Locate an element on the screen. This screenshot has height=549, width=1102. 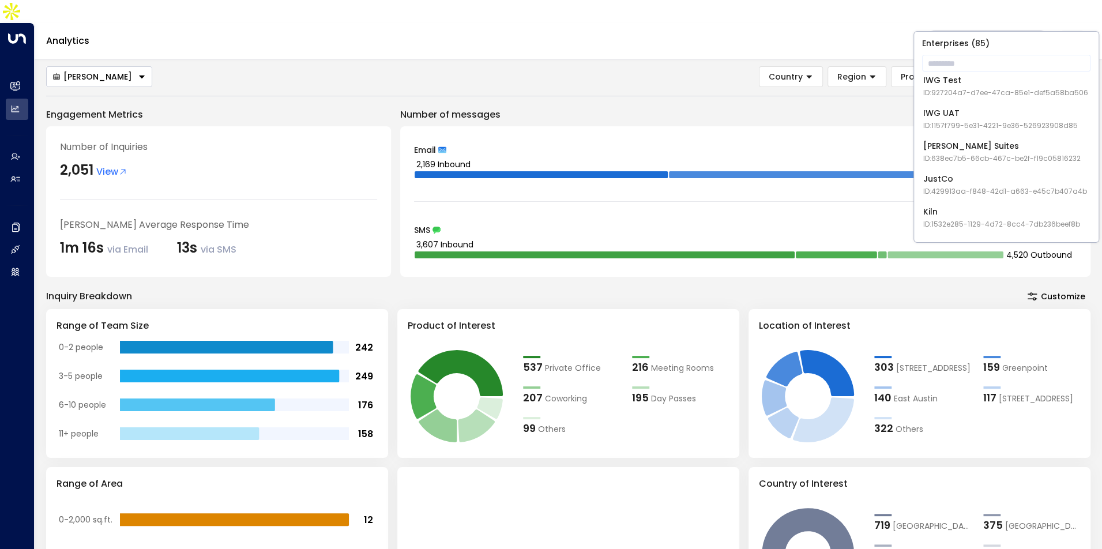
div: 207Coworking is located at coordinates (571, 397).